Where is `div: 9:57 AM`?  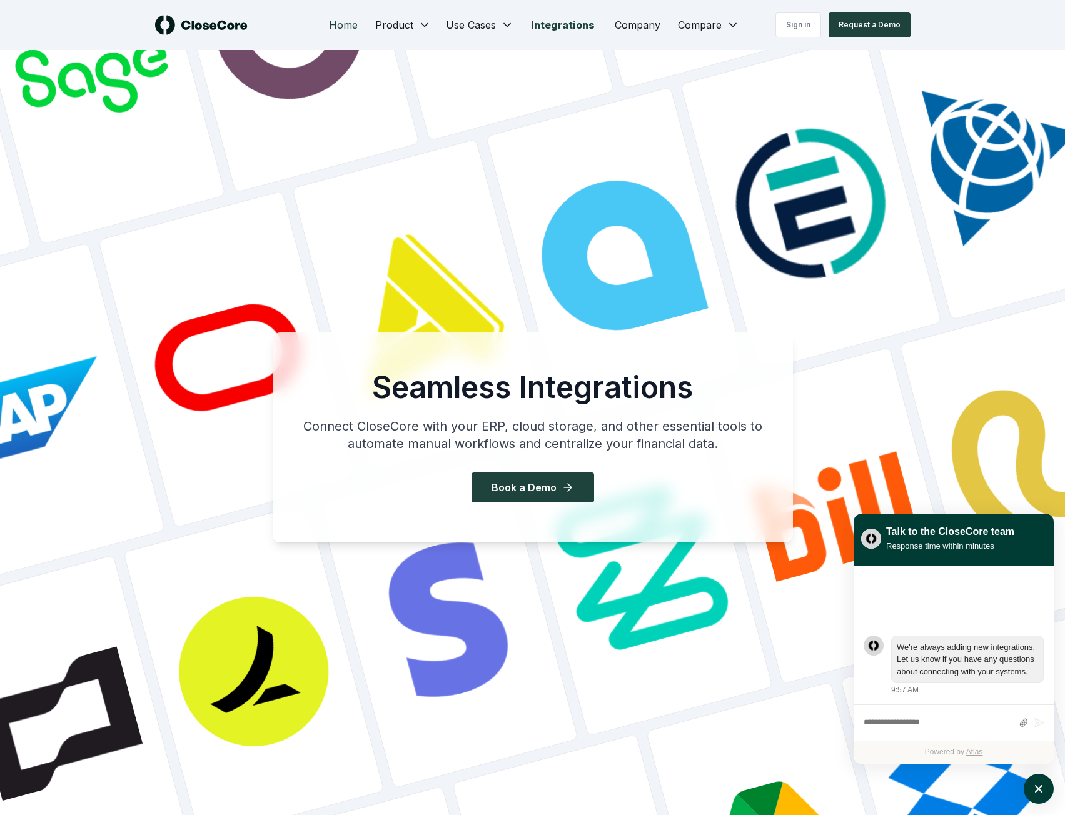
div: 9:57 AM is located at coordinates (905, 690).